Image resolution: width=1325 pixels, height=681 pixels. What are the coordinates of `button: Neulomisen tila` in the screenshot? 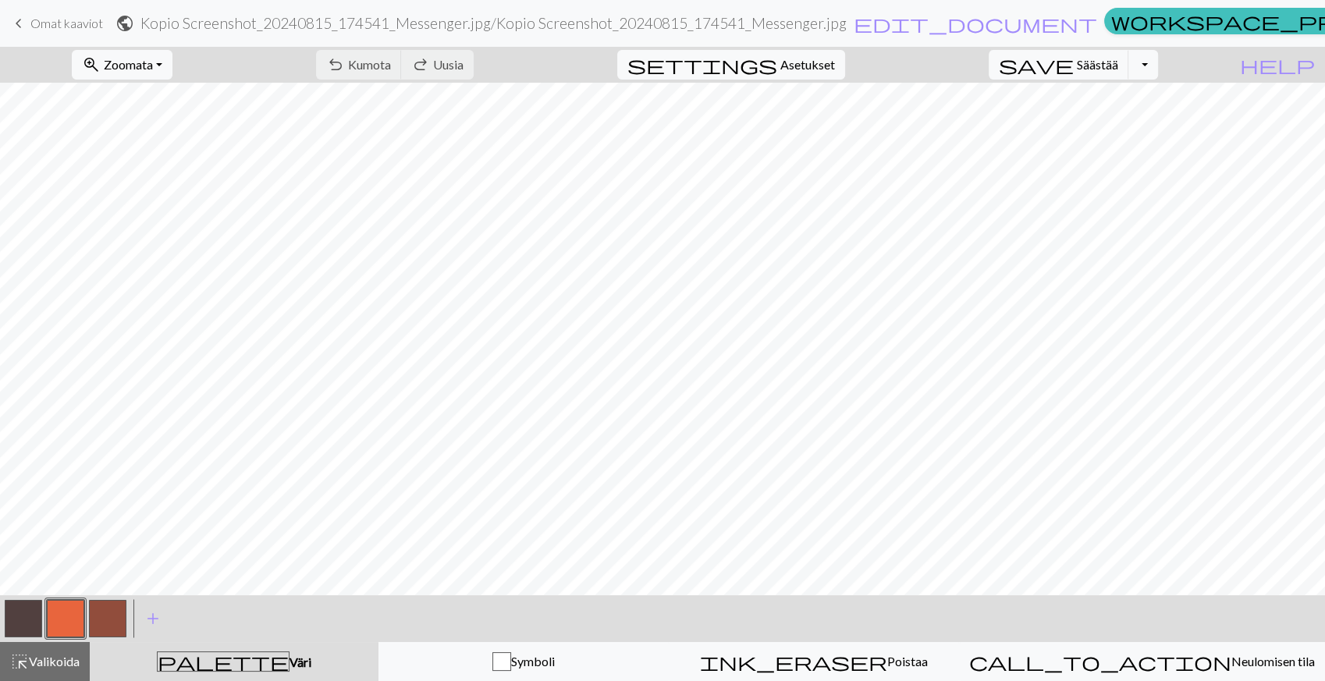 It's located at (1142, 662).